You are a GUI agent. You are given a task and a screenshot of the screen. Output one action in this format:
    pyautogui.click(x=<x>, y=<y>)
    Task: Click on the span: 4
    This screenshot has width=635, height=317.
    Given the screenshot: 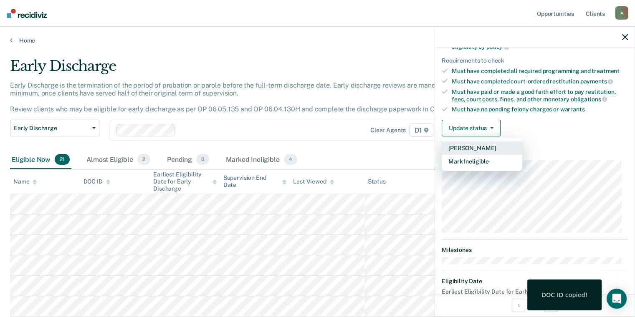 What is the action you would take?
    pyautogui.click(x=290, y=159)
    